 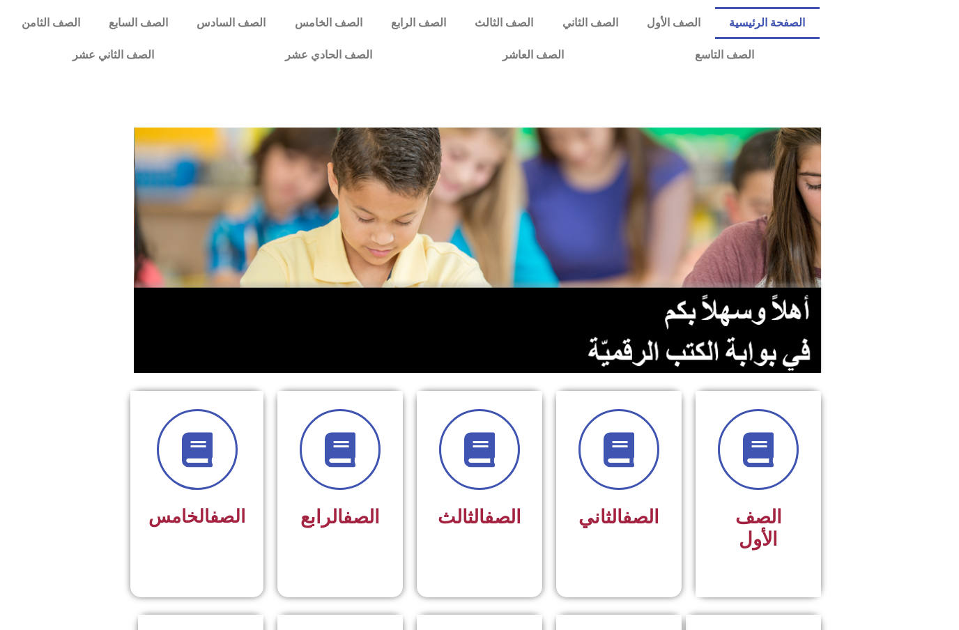 What do you see at coordinates (480, 517) in the screenshot?
I see `span: الثالث` at bounding box center [480, 517].